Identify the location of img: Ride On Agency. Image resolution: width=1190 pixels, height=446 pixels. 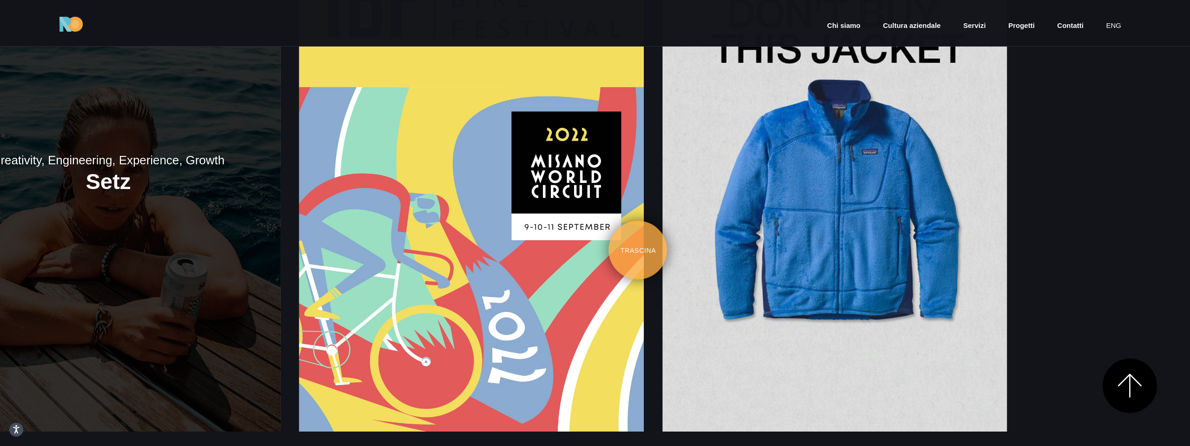
(71, 24).